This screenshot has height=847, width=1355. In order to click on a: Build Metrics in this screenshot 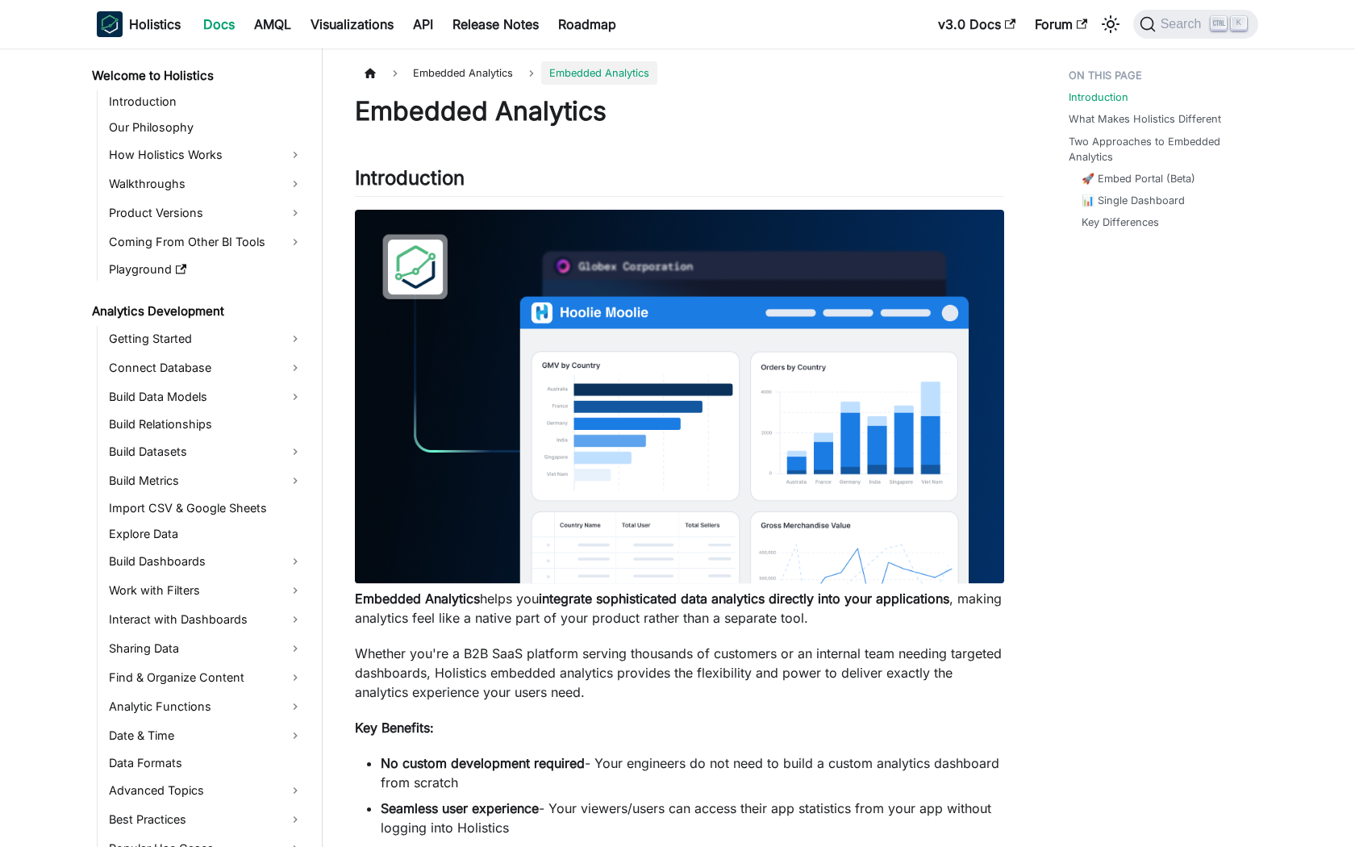, I will do `click(206, 481)`.